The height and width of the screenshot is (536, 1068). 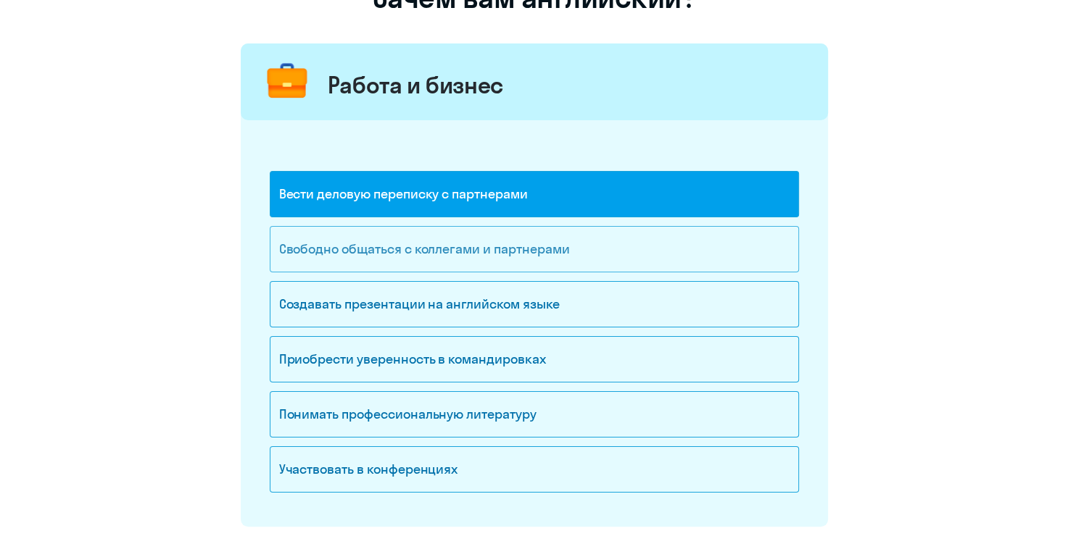 What do you see at coordinates (415, 85) in the screenshot?
I see `div: Работа и бизнес` at bounding box center [415, 85].